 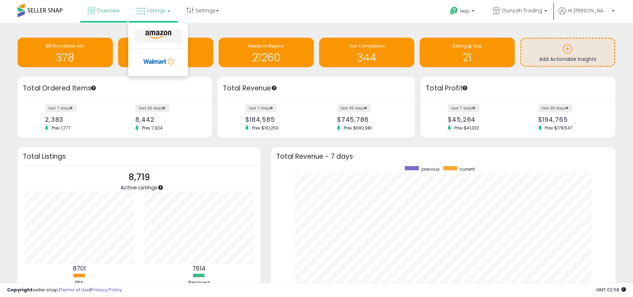 I want to click on h3: Total Revenue - 7 days, so click(x=443, y=156).